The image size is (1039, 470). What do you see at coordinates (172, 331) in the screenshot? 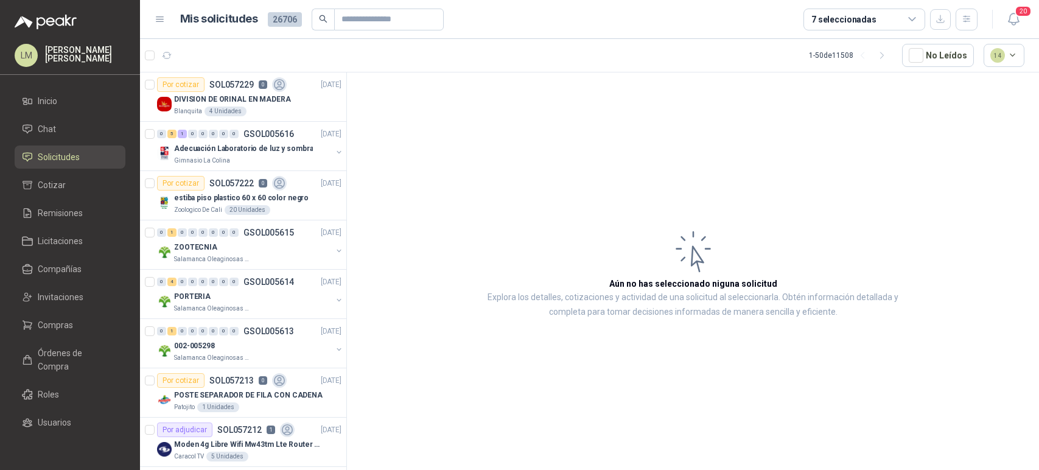
I see `div: 1` at bounding box center [172, 331].